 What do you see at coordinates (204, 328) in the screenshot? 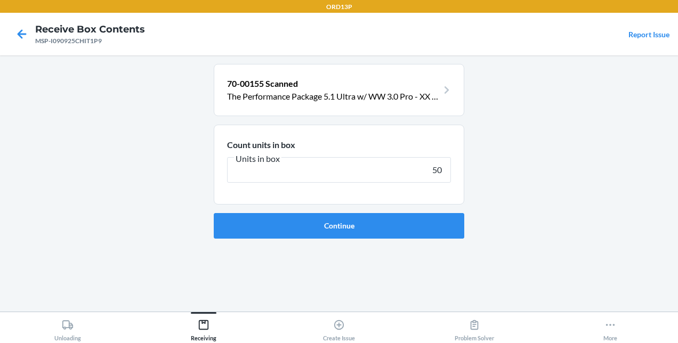
I see `div: Receiving` at bounding box center [204, 328].